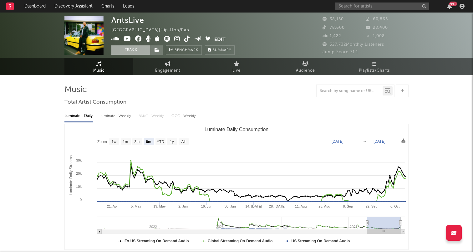 The width and height of the screenshot is (473, 252). Describe the element at coordinates (184, 116) in the screenshot. I see `div: OCC - Weekly` at that location.